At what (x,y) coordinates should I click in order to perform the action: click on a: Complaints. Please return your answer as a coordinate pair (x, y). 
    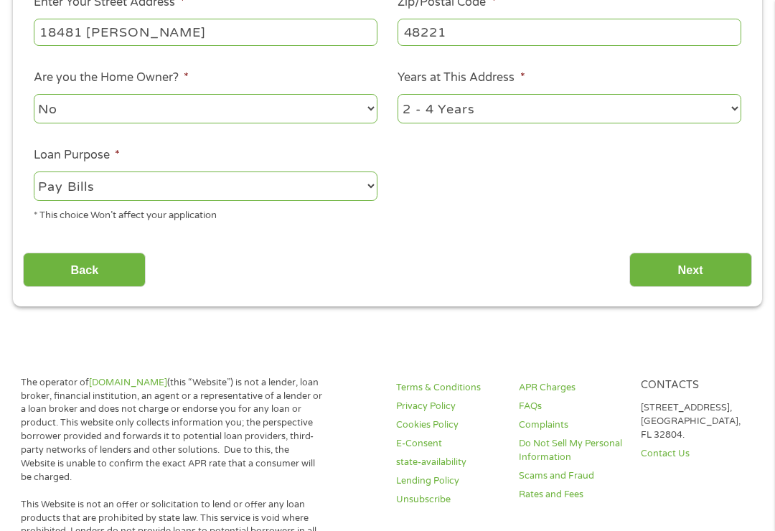
    Looking at the image, I should click on (571, 425).